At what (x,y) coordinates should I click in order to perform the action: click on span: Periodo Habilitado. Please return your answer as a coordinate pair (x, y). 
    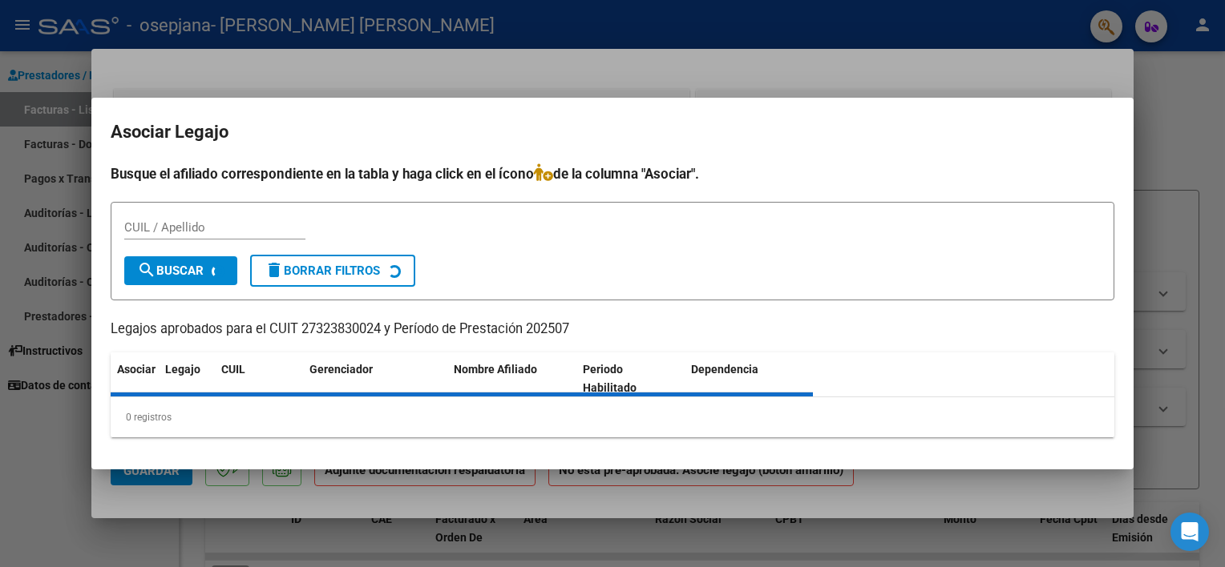
    Looking at the image, I should click on (609, 378).